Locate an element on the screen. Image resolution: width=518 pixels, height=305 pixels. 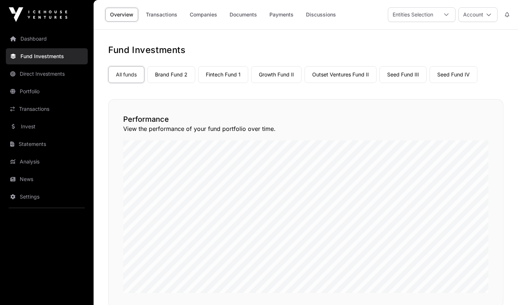
button: Account is located at coordinates (477, 15).